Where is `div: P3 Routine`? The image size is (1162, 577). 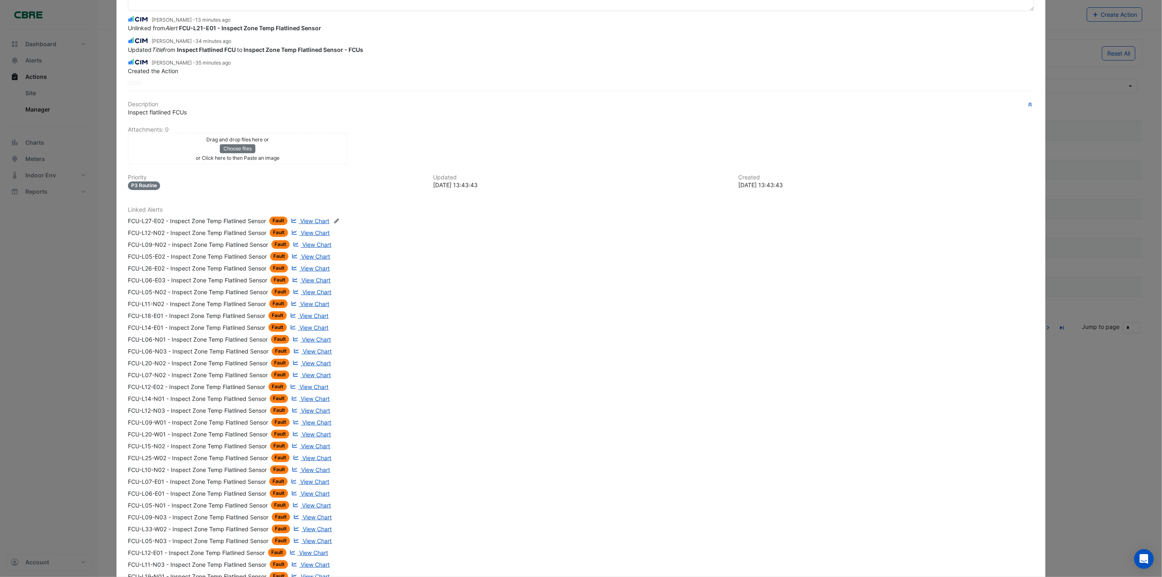
div: P3 Routine is located at coordinates (144, 185).